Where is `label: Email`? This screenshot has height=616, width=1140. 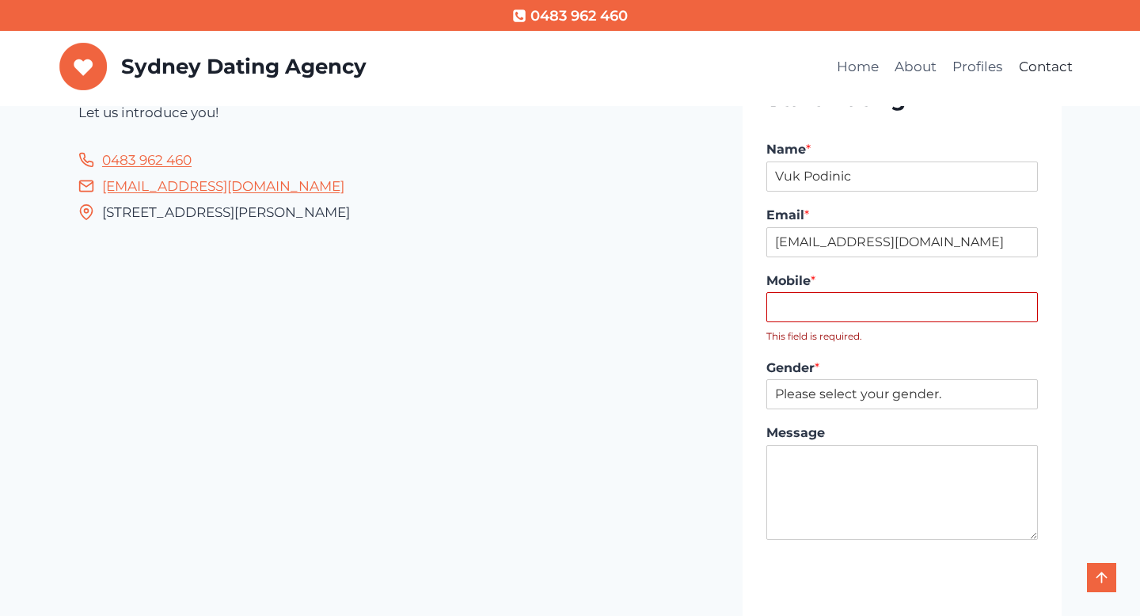
label: Email is located at coordinates (902, 215).